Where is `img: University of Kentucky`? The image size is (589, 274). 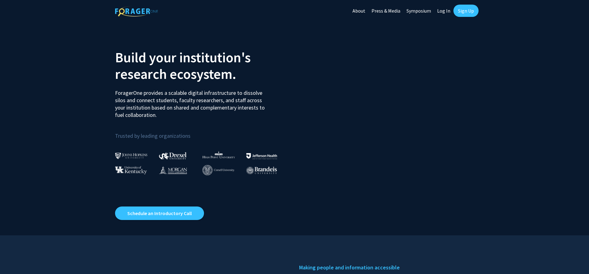
img: University of Kentucky is located at coordinates (131, 170).